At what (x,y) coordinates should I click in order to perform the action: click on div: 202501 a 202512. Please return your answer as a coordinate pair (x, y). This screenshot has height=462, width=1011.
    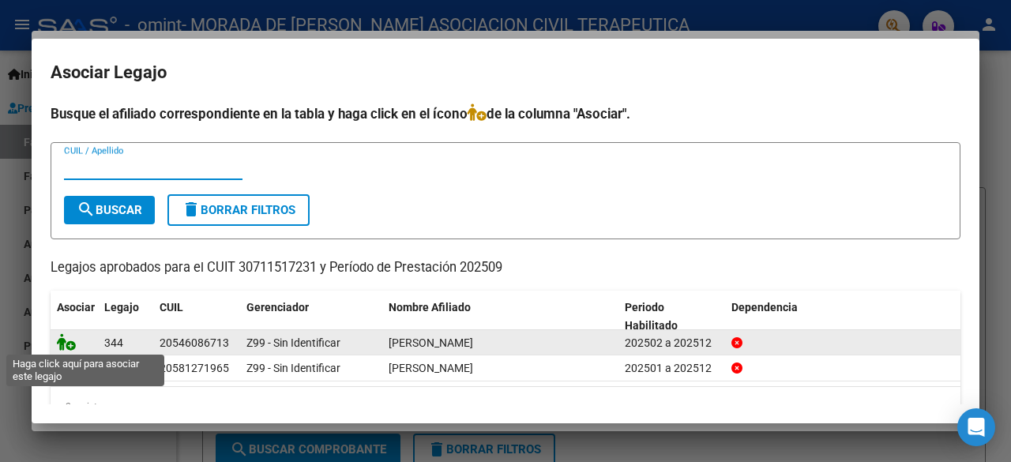
    Looking at the image, I should click on (671, 368).